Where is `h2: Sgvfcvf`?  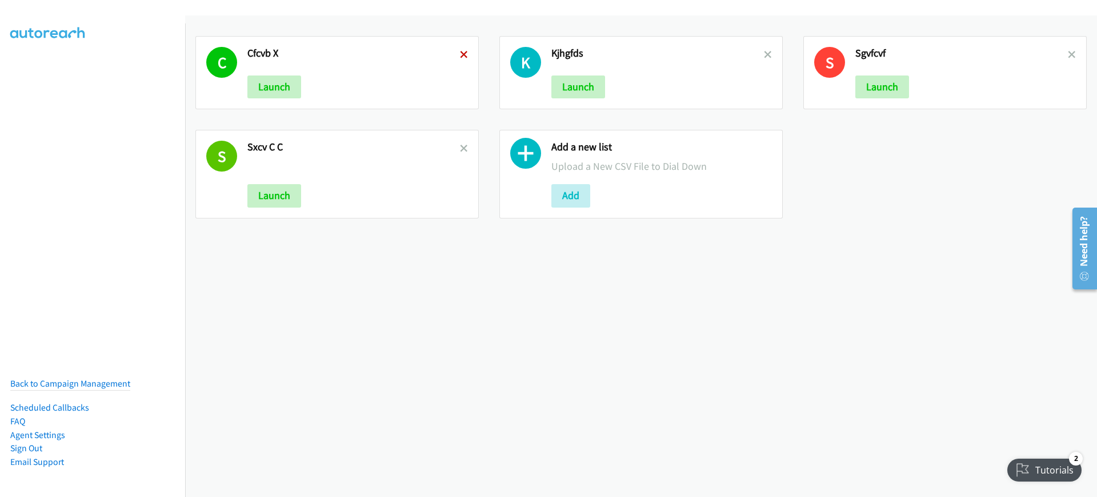
h2: Sgvfcvf is located at coordinates (962, 53).